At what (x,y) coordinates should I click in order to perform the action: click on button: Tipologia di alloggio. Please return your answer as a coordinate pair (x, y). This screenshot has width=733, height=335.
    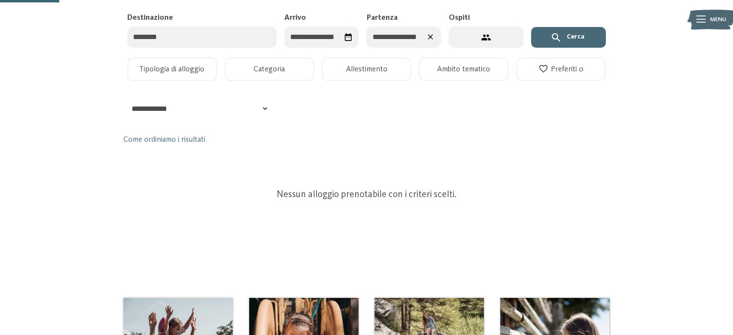
    Looking at the image, I should click on (172, 69).